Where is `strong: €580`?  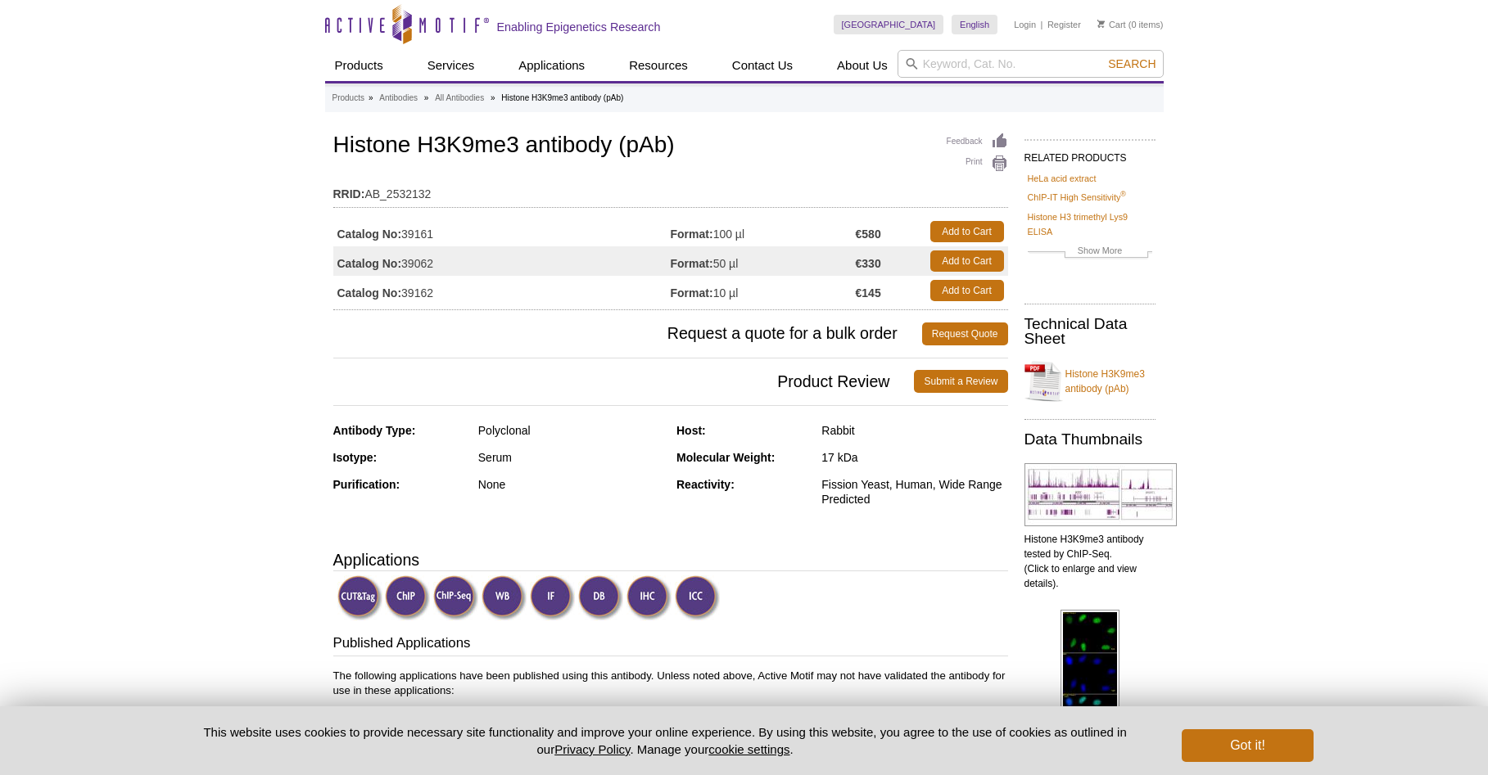
strong: €580 is located at coordinates (868, 234).